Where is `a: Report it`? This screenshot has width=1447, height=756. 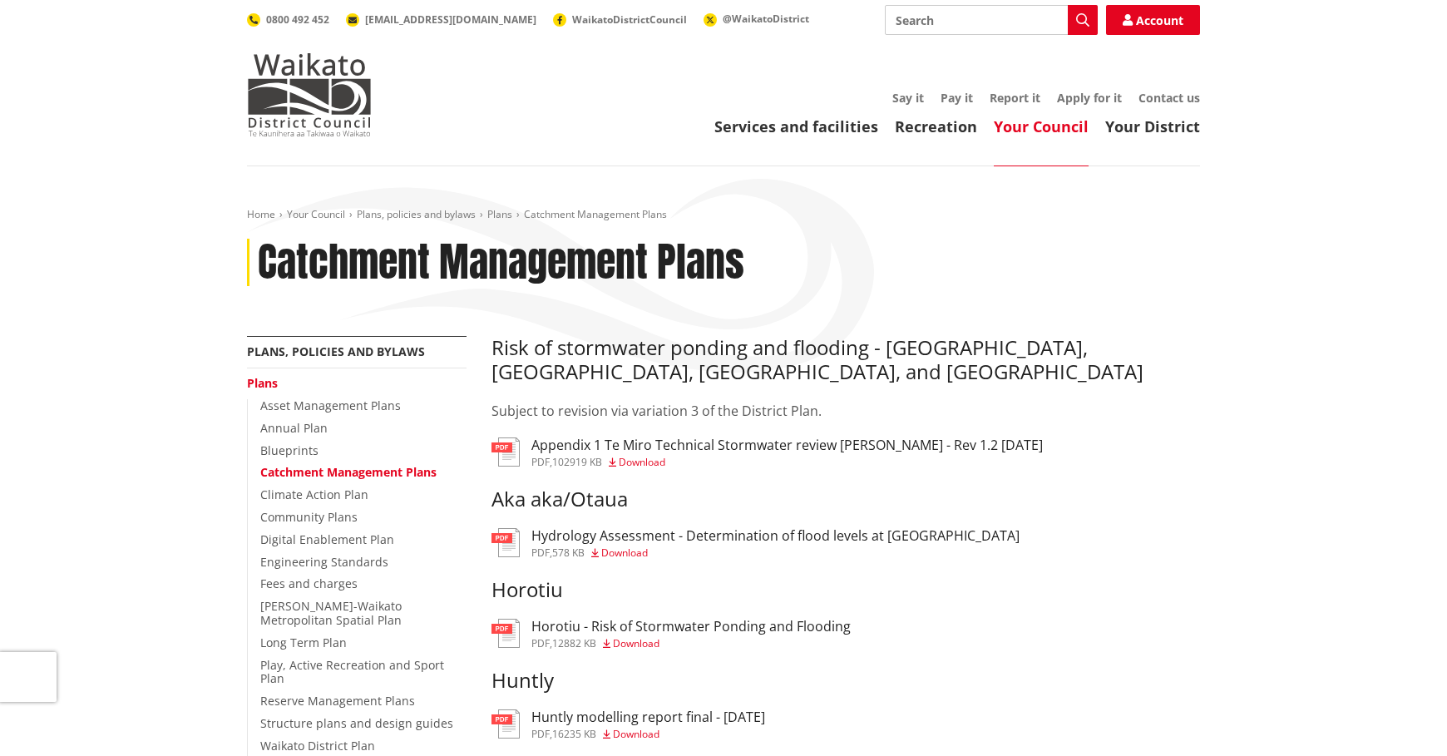 a: Report it is located at coordinates (1014, 97).